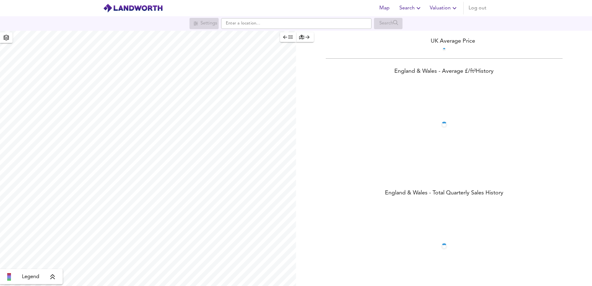 Image resolution: width=592 pixels, height=286 pixels. Describe the element at coordinates (30, 277) in the screenshot. I see `span: Legend` at that location.